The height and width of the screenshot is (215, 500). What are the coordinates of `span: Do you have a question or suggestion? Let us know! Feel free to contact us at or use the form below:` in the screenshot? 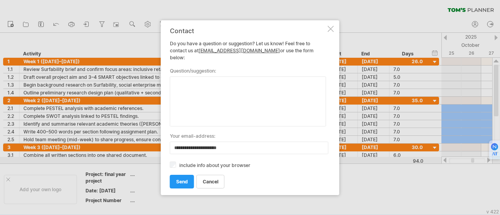 It's located at (242, 50).